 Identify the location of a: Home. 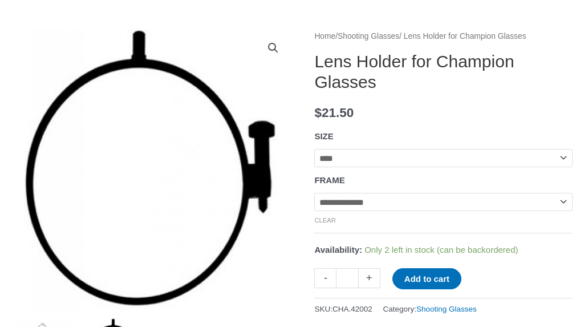
(324, 36).